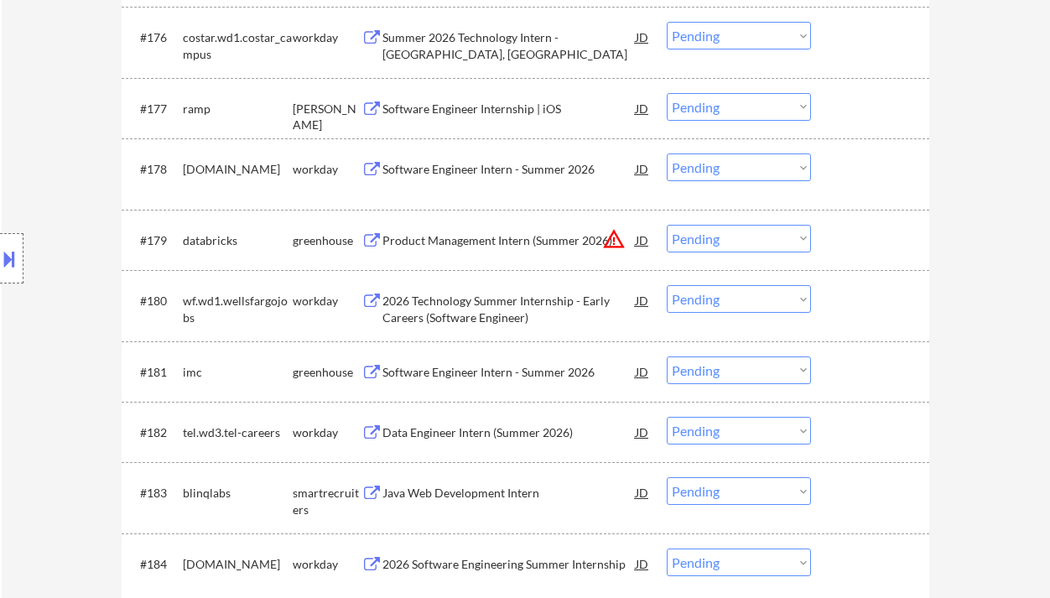  I want to click on div: Data Engineer Intern (Summer 2026), so click(509, 433).